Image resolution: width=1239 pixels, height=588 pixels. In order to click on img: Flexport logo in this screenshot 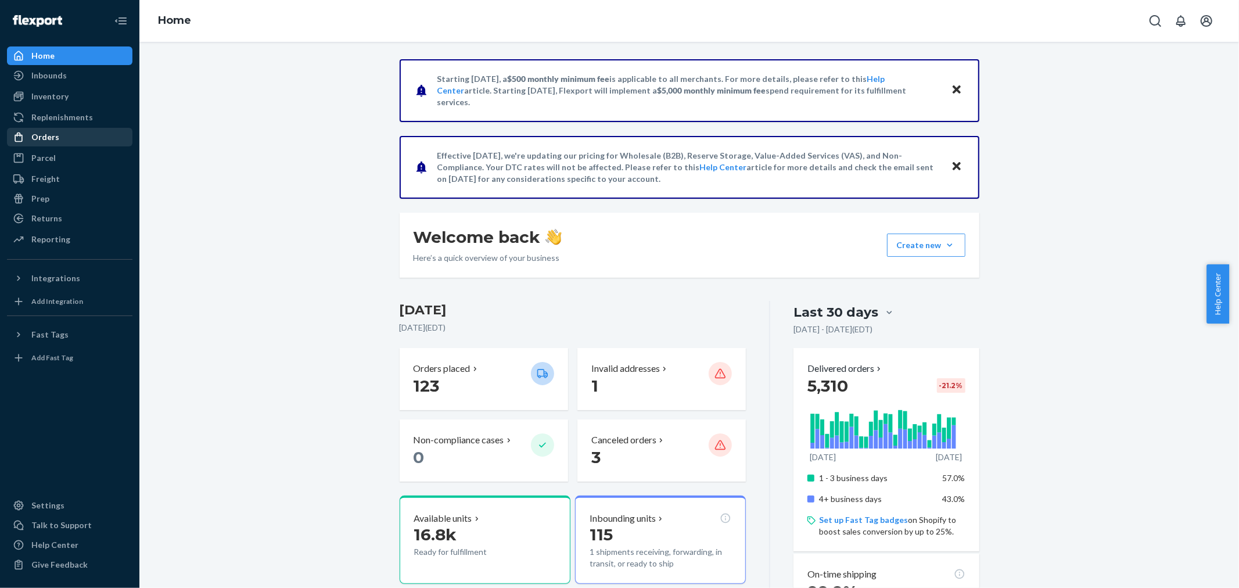, I will do `click(37, 21)`.